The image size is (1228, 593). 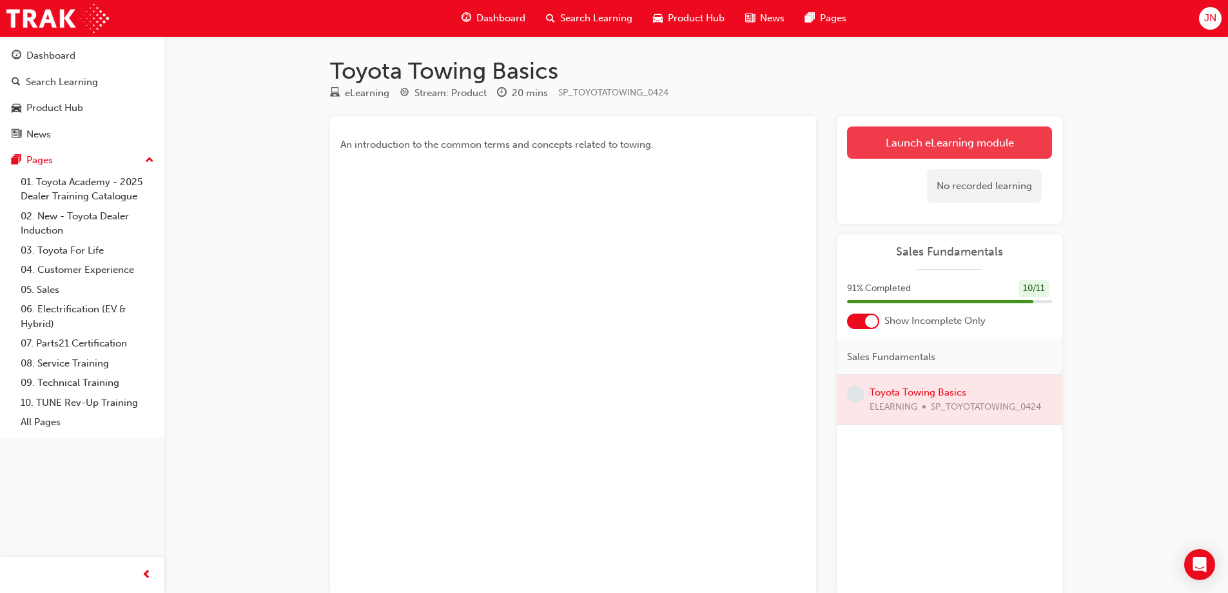 What do you see at coordinates (765, 18) in the screenshot?
I see `a: news-iconNews` at bounding box center [765, 18].